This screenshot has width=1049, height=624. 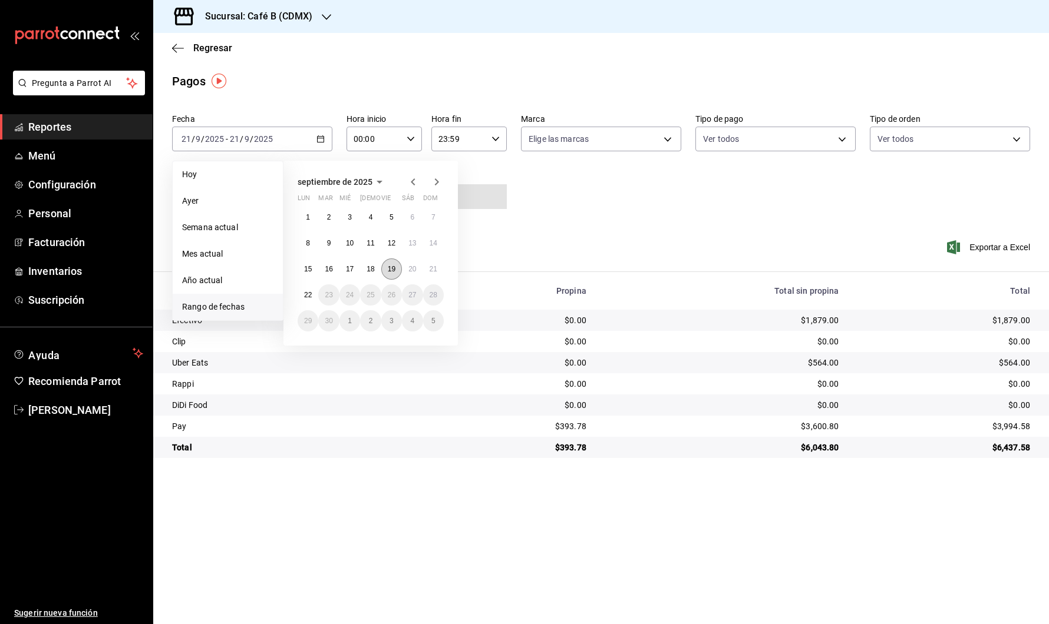 I want to click on button: 8 de septiembre de 2025, so click(x=308, y=243).